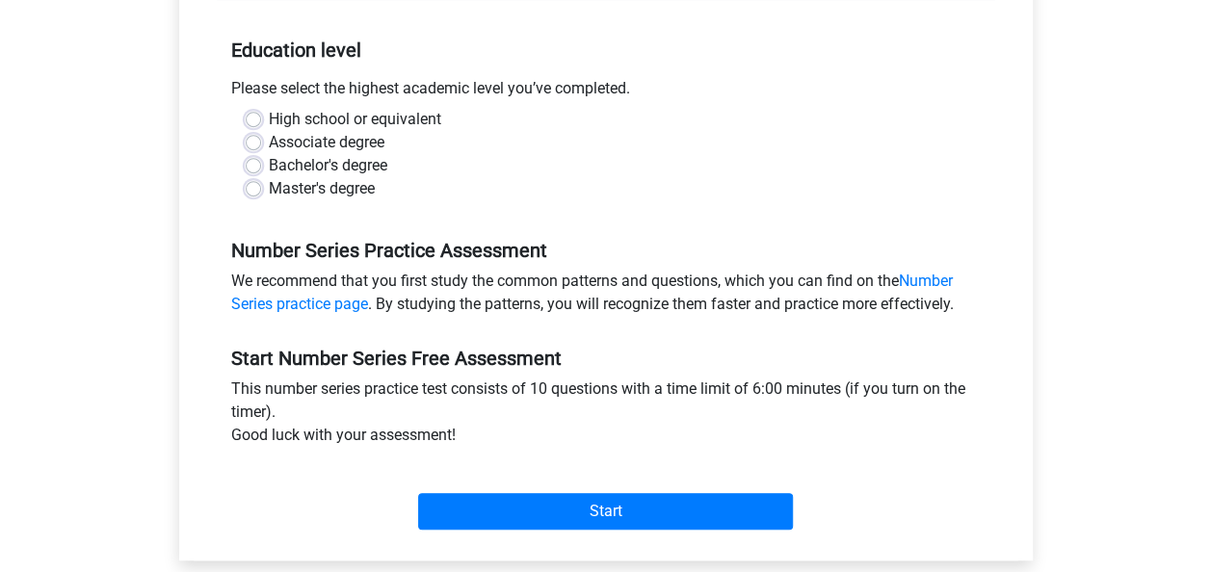 This screenshot has height=572, width=1211. Describe the element at coordinates (606, 297) in the screenshot. I see `div: We recommend that you first study the common patterns and questions, which you can find on the . ...` at that location.